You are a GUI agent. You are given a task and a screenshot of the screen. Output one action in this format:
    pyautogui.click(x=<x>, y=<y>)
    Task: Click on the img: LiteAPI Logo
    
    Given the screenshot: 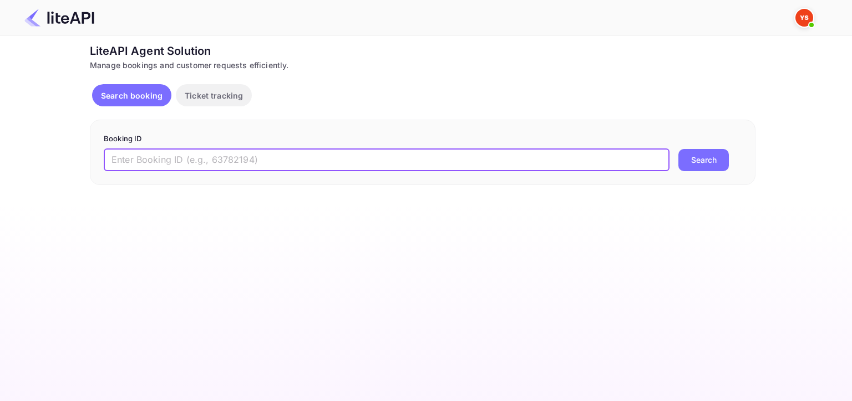 What is the action you would take?
    pyautogui.click(x=59, y=18)
    